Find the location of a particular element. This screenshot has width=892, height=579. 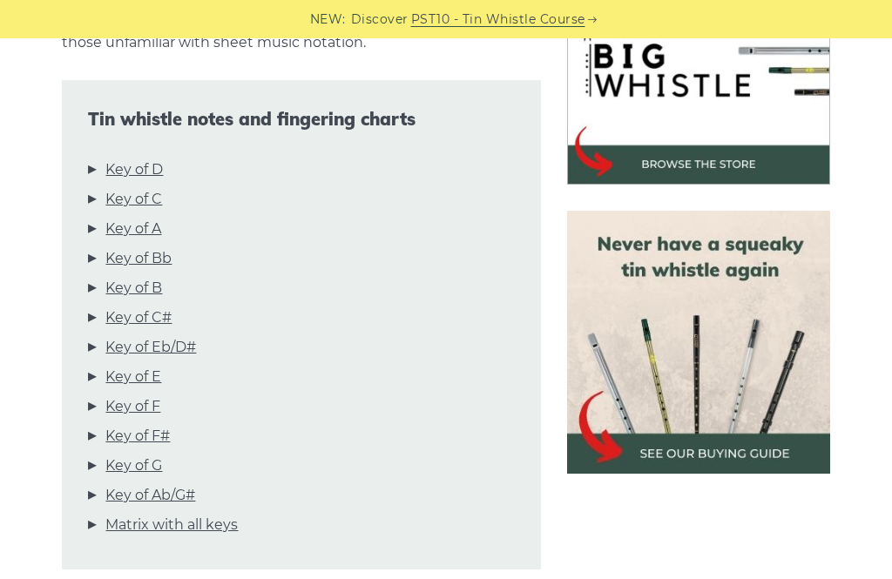

a: Key of C# is located at coordinates (139, 318).